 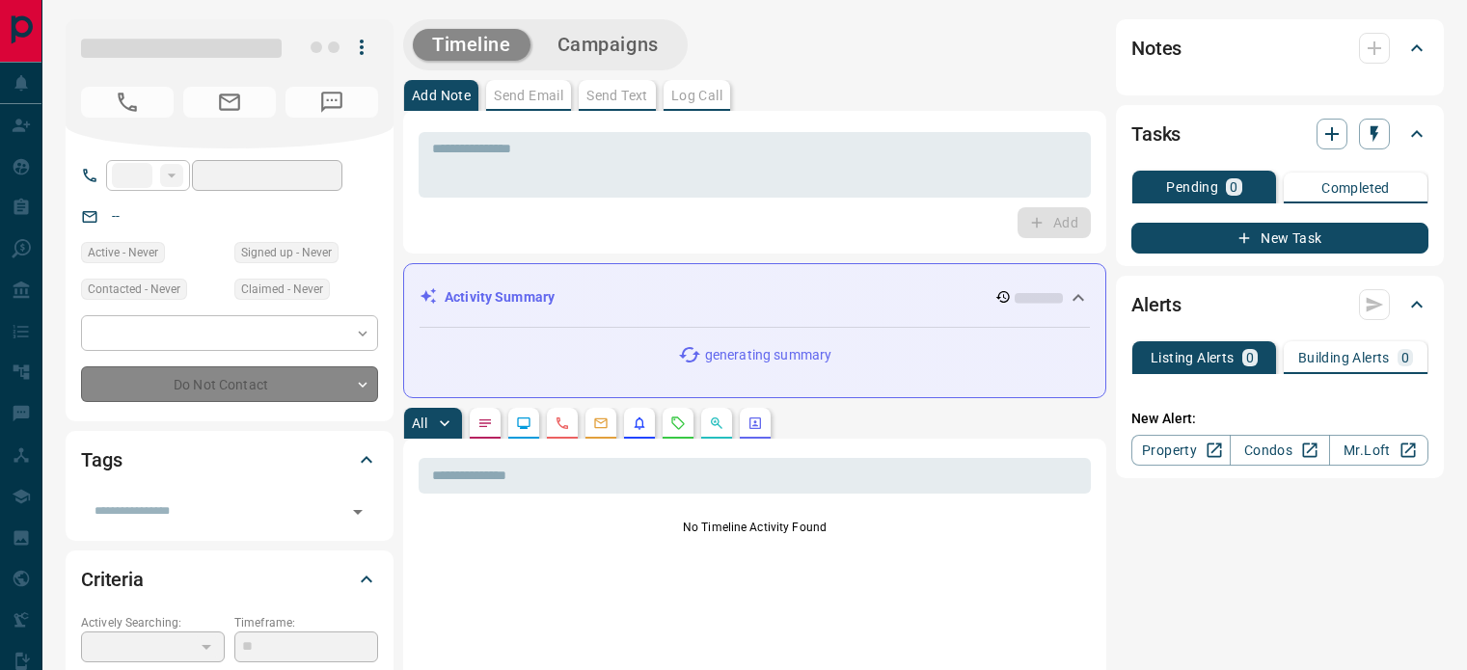 I want to click on p: Pending, so click(x=1192, y=187).